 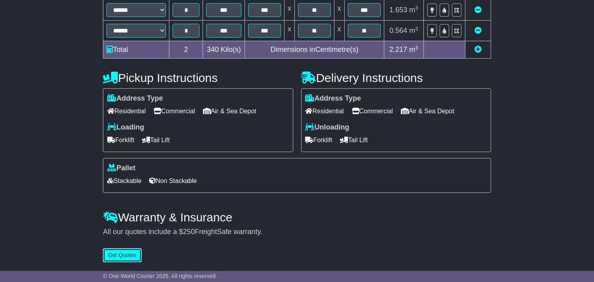 What do you see at coordinates (327, 127) in the screenshot?
I see `label: Unloading` at bounding box center [327, 127].